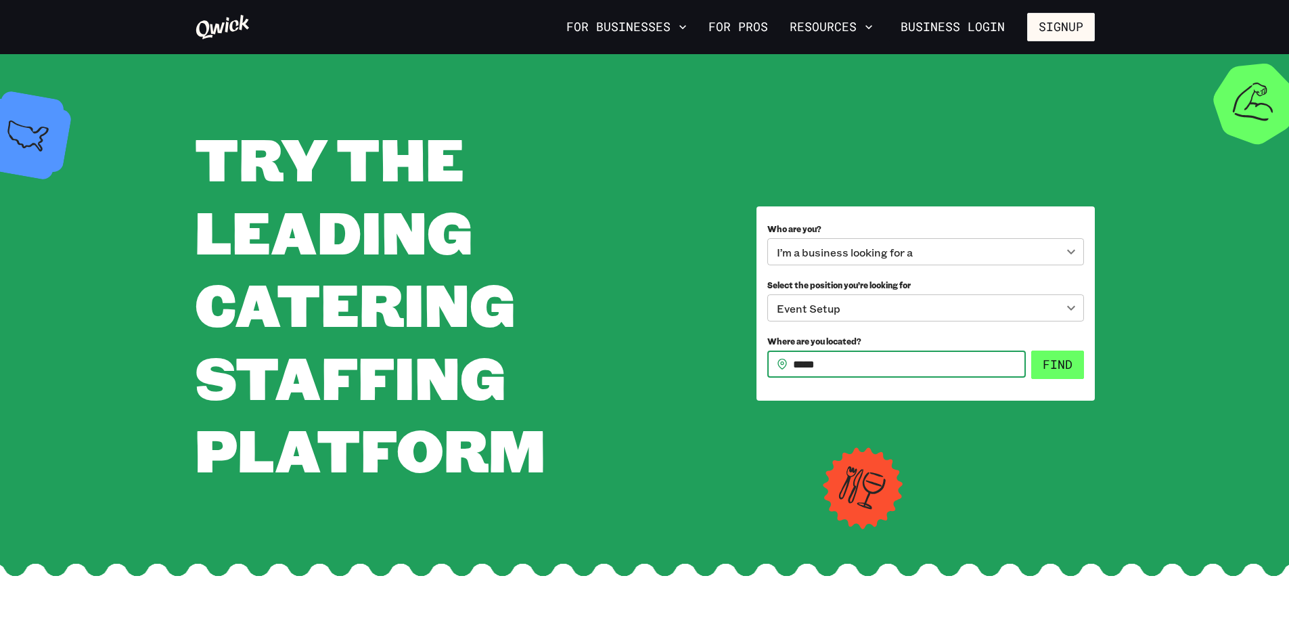 The image size is (1289, 622). Describe the element at coordinates (953, 27) in the screenshot. I see `a: Business Login` at that location.